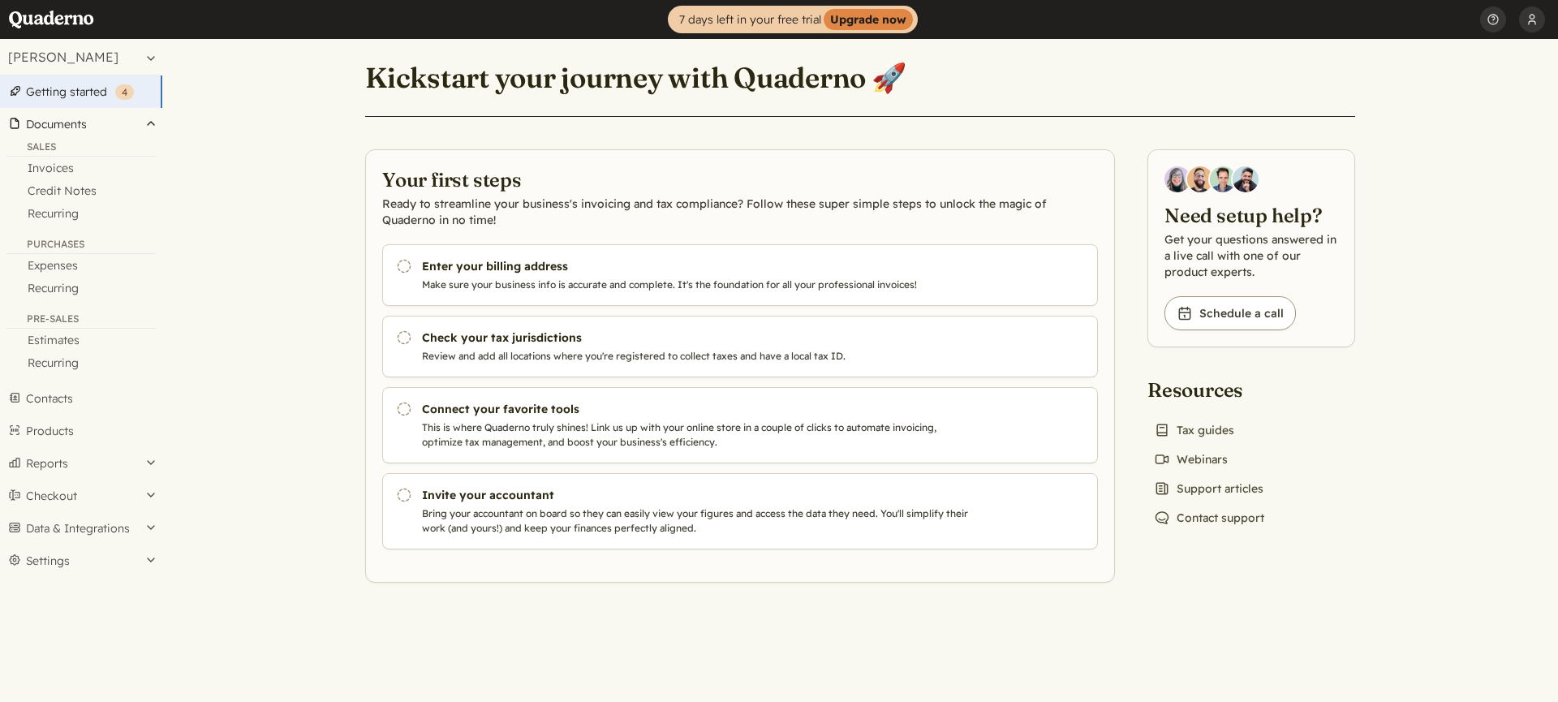 This screenshot has height=702, width=1558. What do you see at coordinates (81, 148) in the screenshot?
I see `div: Sales` at bounding box center [81, 148].